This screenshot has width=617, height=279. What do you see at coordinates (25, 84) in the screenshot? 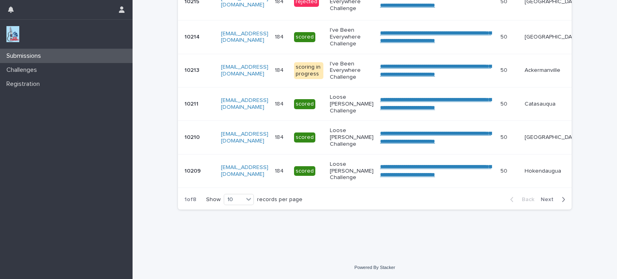
I see `p: Registration` at bounding box center [25, 84].